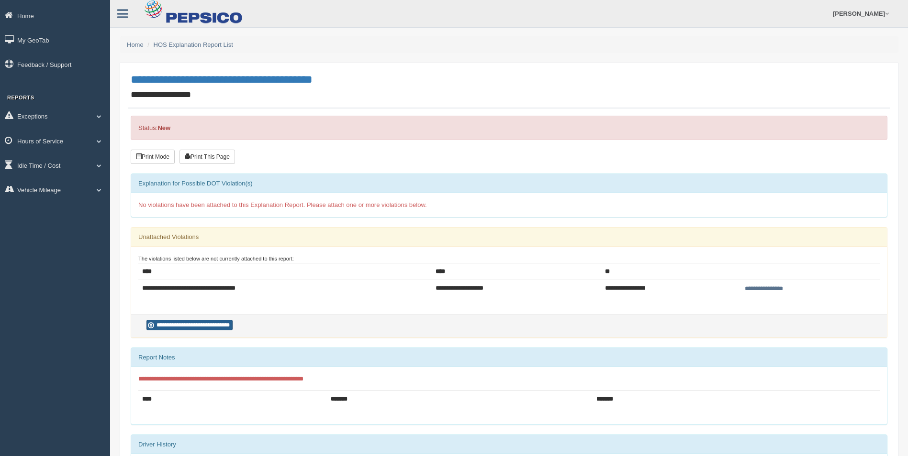 The width and height of the screenshot is (908, 456). I want to click on a: HOS Explanation Report List, so click(193, 44).